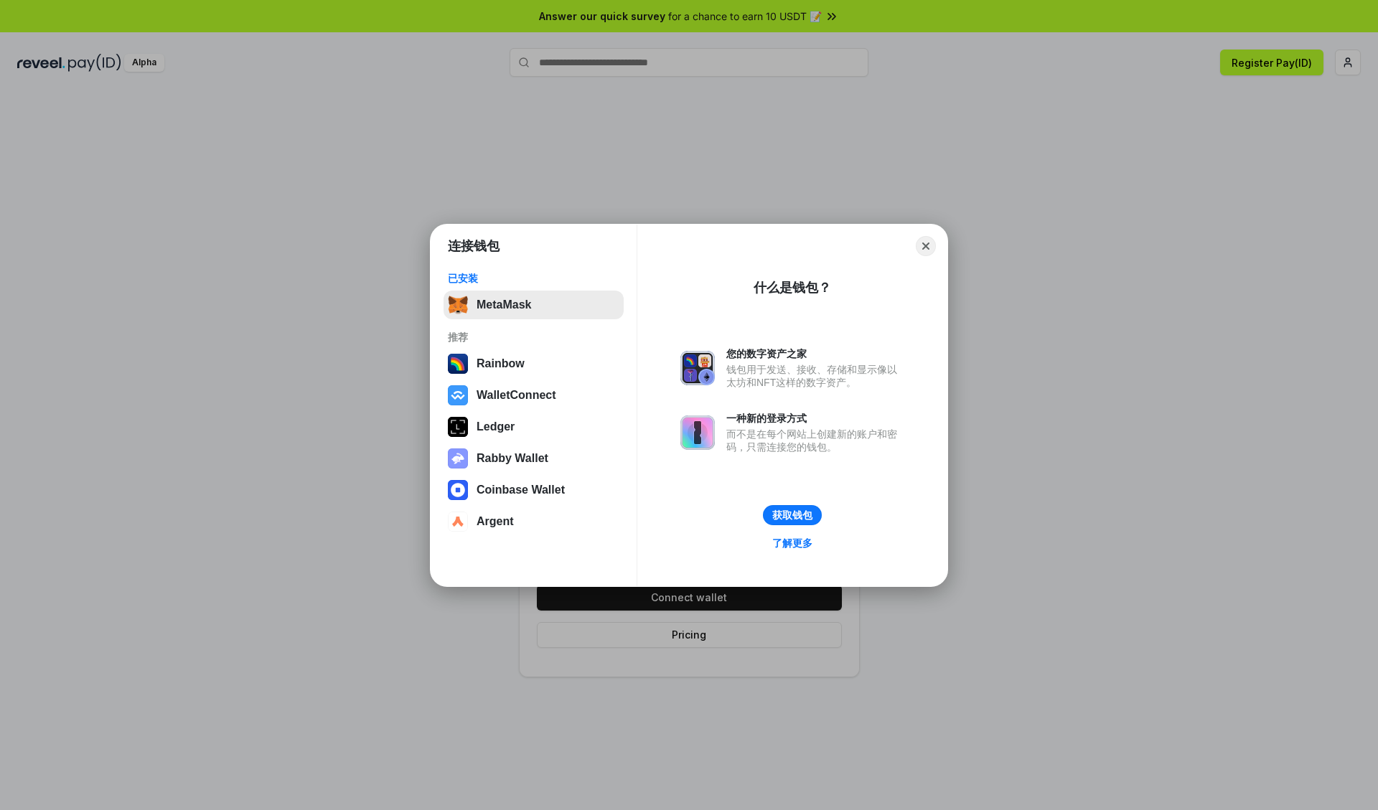  I want to click on button: Close, so click(926, 246).